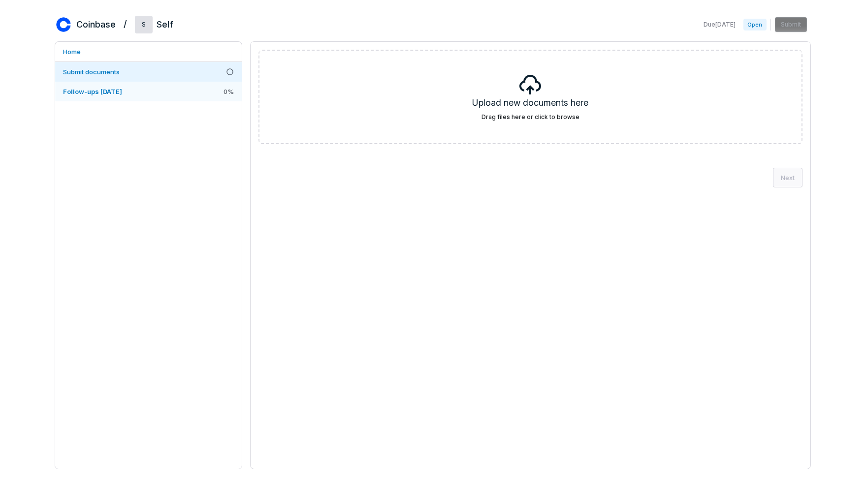  I want to click on a: Submit documents, so click(148, 72).